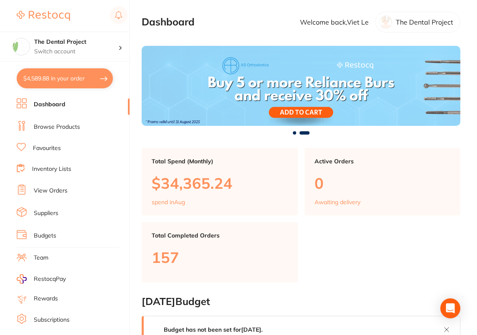 Image resolution: width=477 pixels, height=335 pixels. What do you see at coordinates (337, 202) in the screenshot?
I see `p: Awaiting delivery` at bounding box center [337, 202].